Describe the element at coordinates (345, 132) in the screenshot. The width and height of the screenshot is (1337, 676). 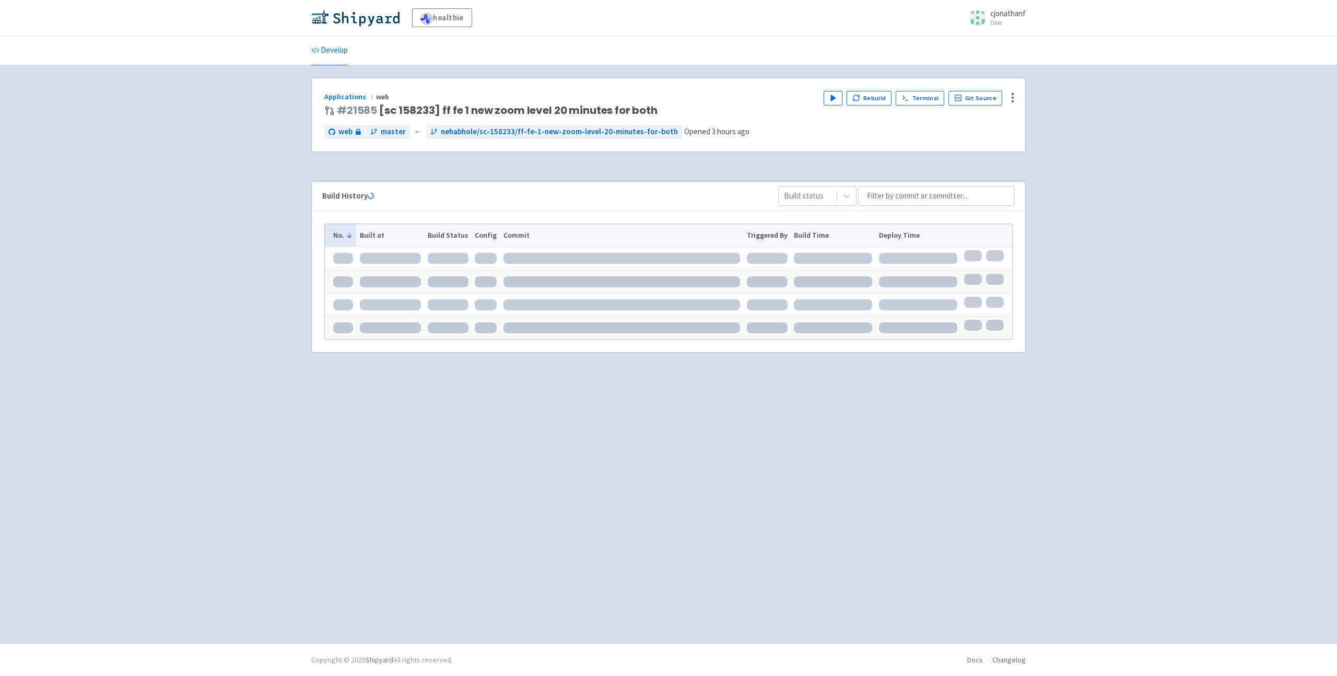
I see `a: web` at that location.